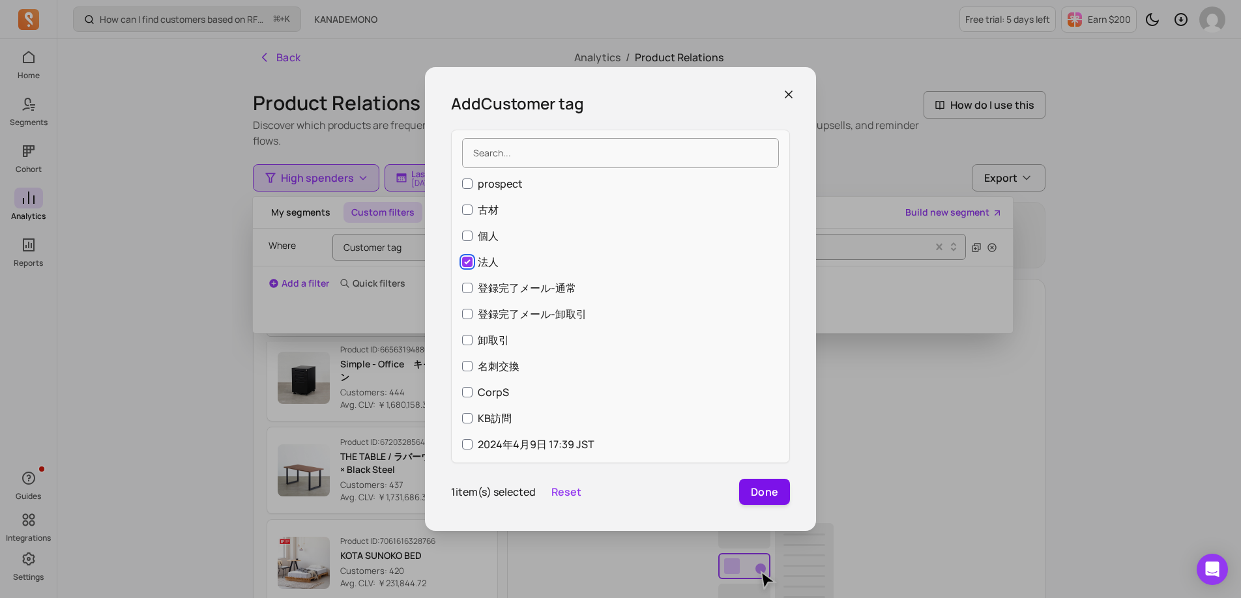  What do you see at coordinates (488, 262) in the screenshot?
I see `p: 法人` at bounding box center [488, 262].